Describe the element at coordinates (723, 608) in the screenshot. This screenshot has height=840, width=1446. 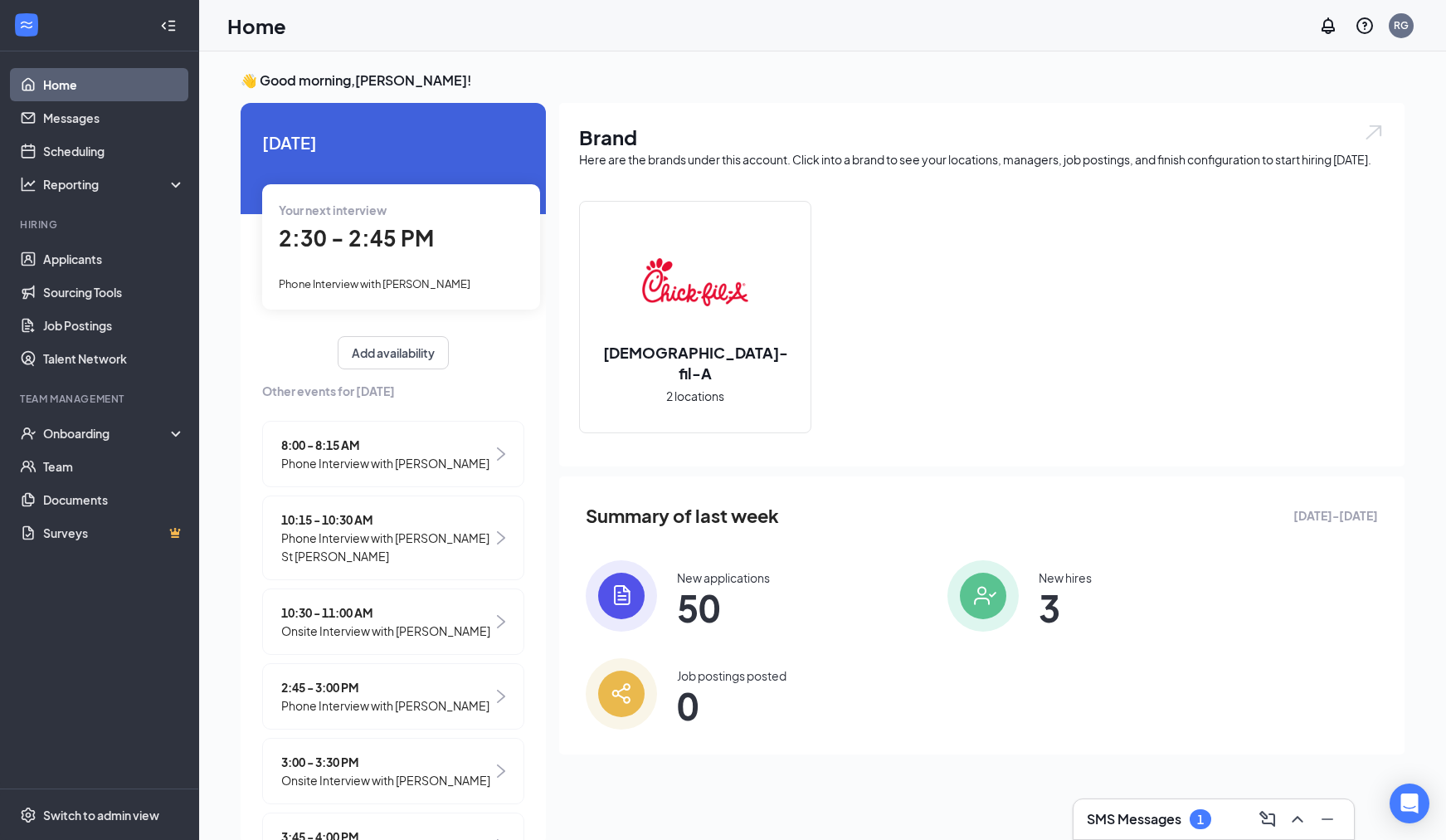
I see `span: 50` at that location.